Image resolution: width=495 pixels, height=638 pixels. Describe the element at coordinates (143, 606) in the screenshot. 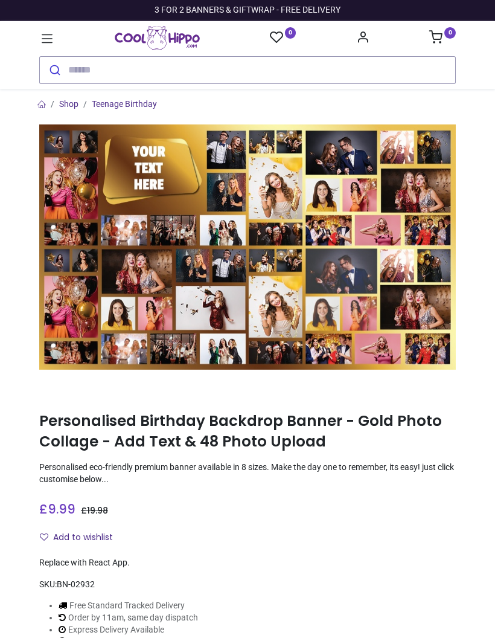

I see `li: Free Standard Tracked Delivery` at that location.